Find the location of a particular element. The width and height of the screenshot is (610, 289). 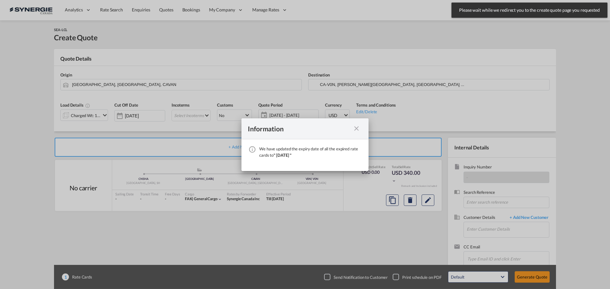

md-icon: icon-information-outline is located at coordinates (252, 150).